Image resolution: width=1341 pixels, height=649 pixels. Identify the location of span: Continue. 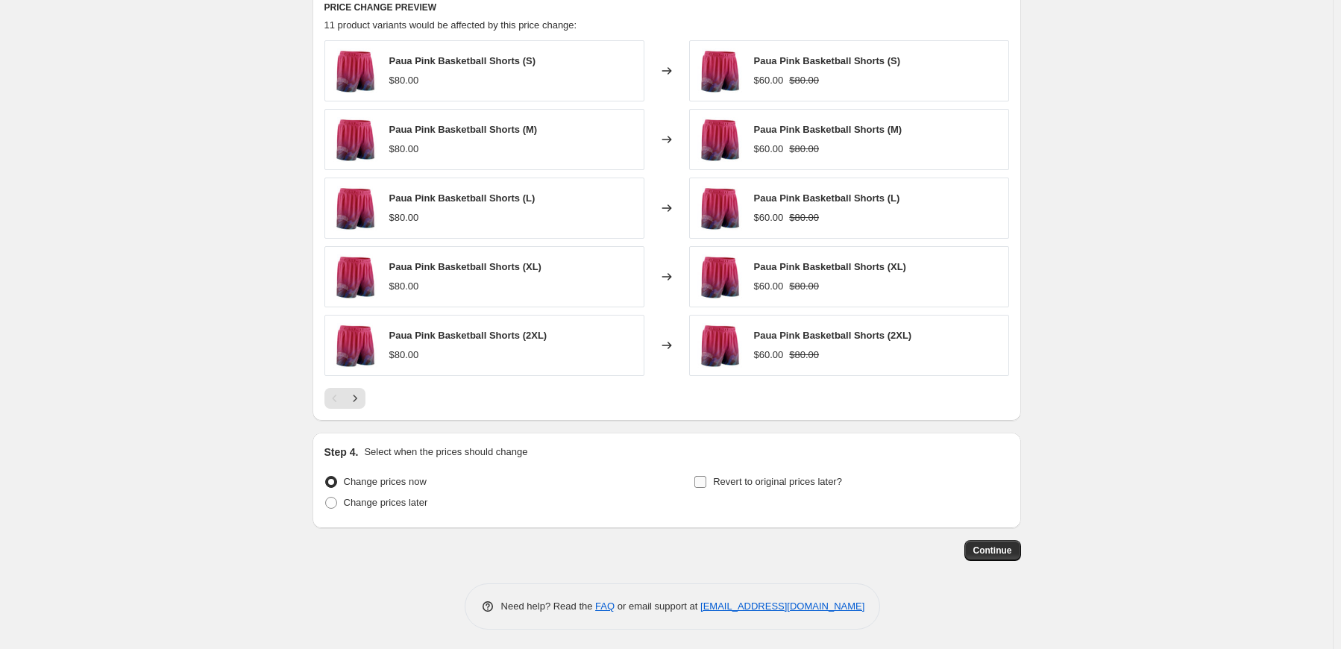
(993, 550).